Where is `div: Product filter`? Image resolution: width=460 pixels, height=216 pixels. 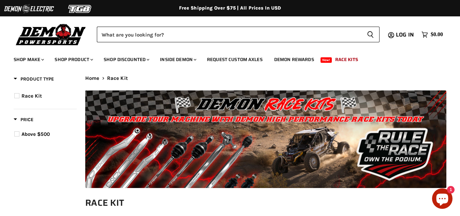 div: Product filter is located at coordinates (45, 111).